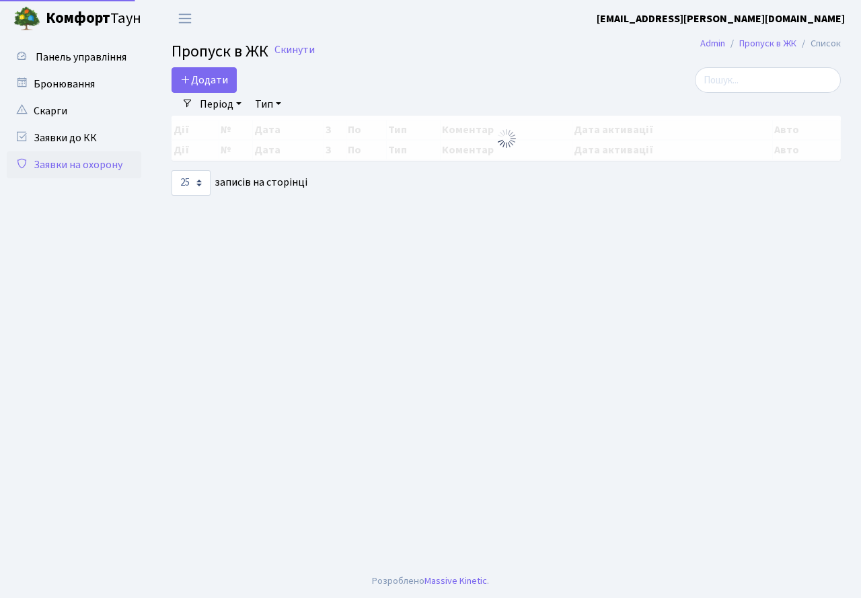 The width and height of the screenshot is (861, 598). I want to click on span: Панель управління, so click(81, 57).